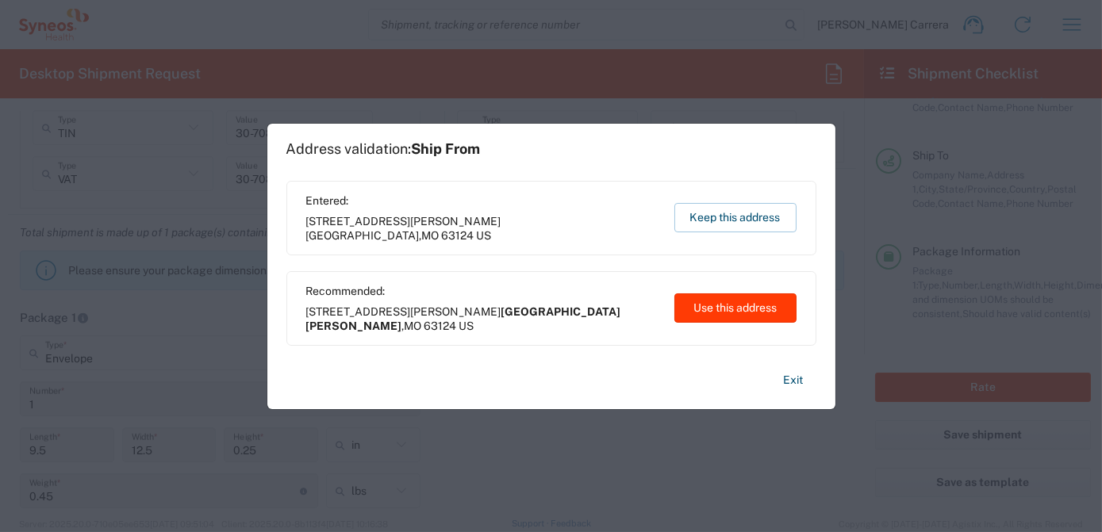  I want to click on span: Entered:, so click(482, 201).